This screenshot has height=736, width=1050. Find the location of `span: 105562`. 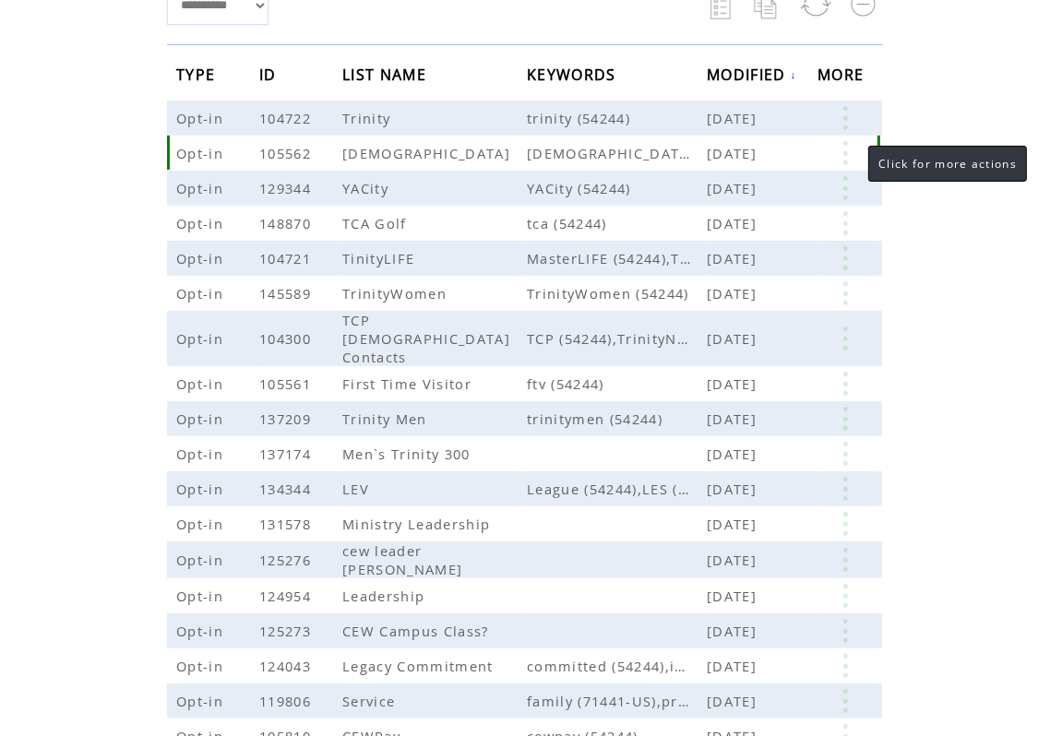

span: 105562 is located at coordinates (287, 153).